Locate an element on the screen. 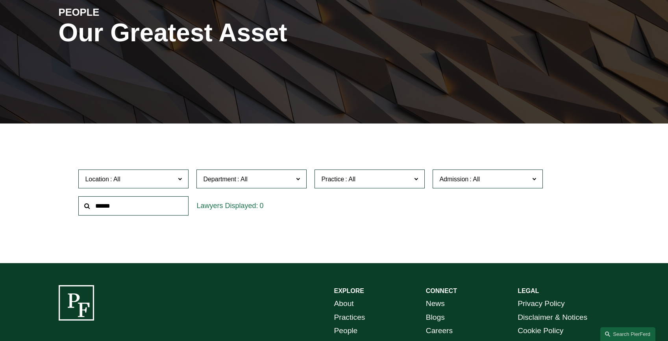 This screenshot has height=341, width=668. span: Admission is located at coordinates (454, 179).